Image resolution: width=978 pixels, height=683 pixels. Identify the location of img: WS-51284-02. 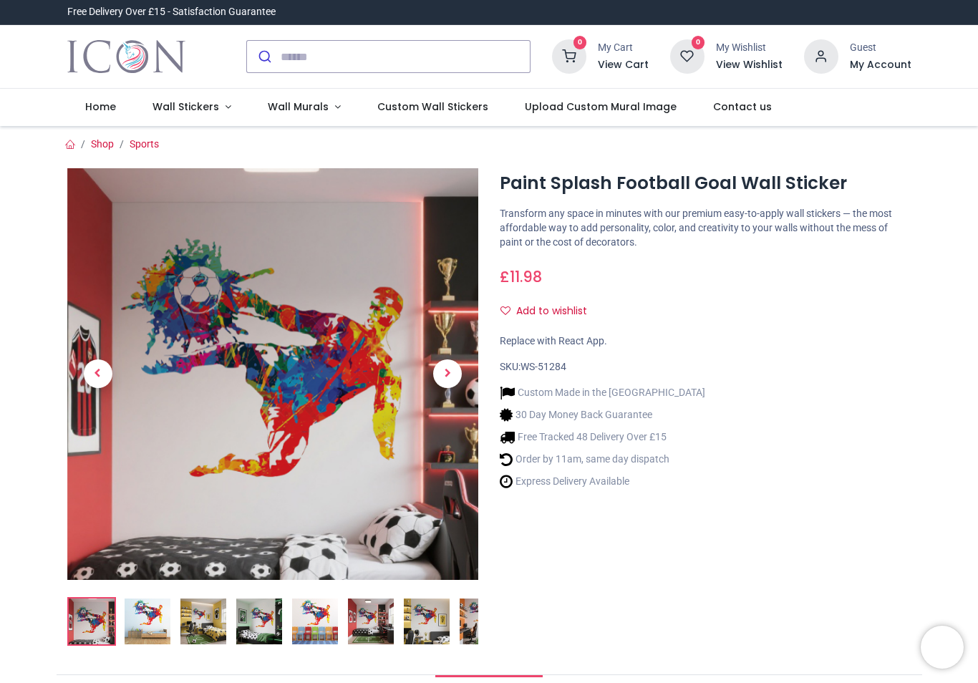
(148, 622).